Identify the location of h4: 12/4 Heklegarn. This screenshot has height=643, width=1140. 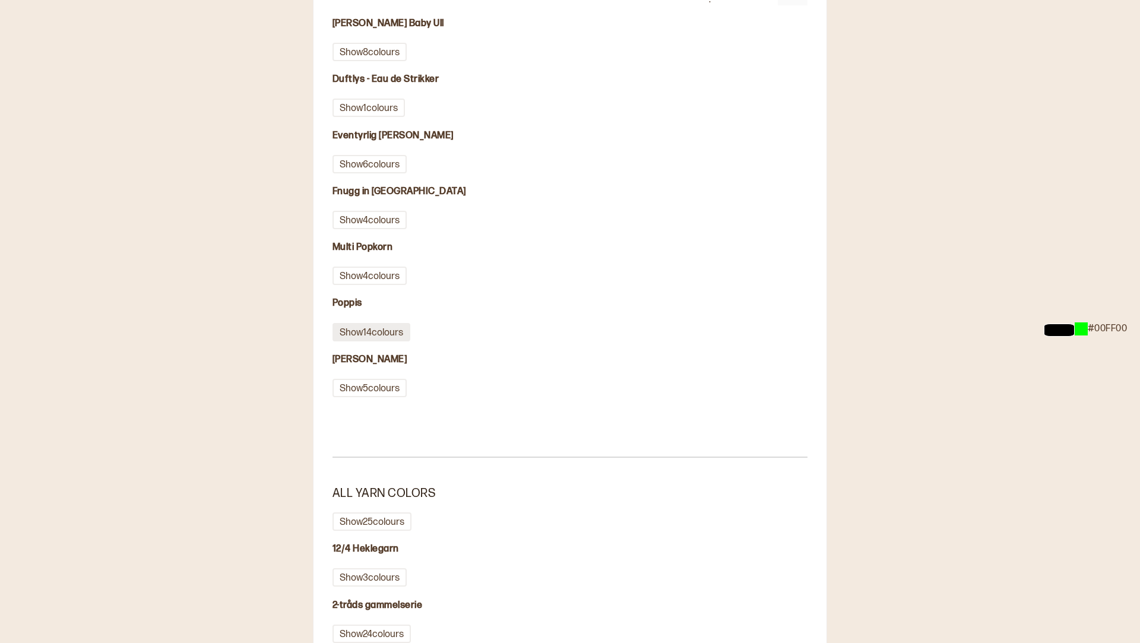
(570, 549).